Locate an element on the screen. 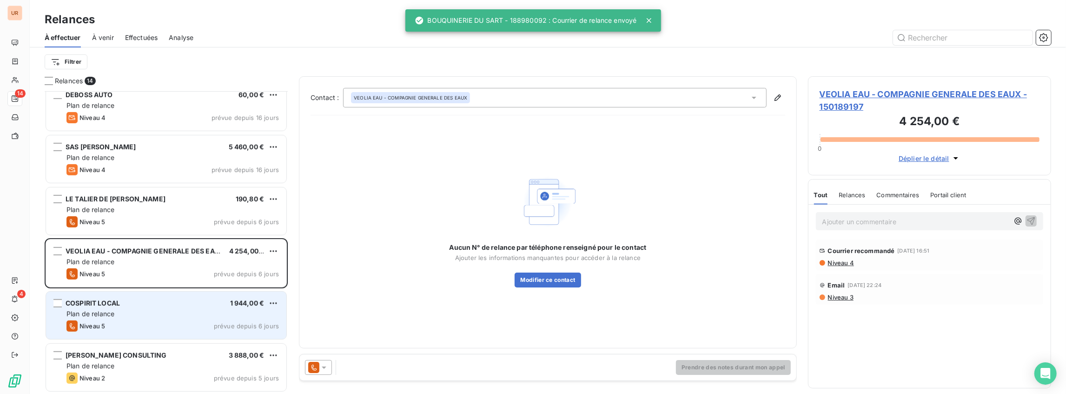  img: Empty state is located at coordinates (547, 202).